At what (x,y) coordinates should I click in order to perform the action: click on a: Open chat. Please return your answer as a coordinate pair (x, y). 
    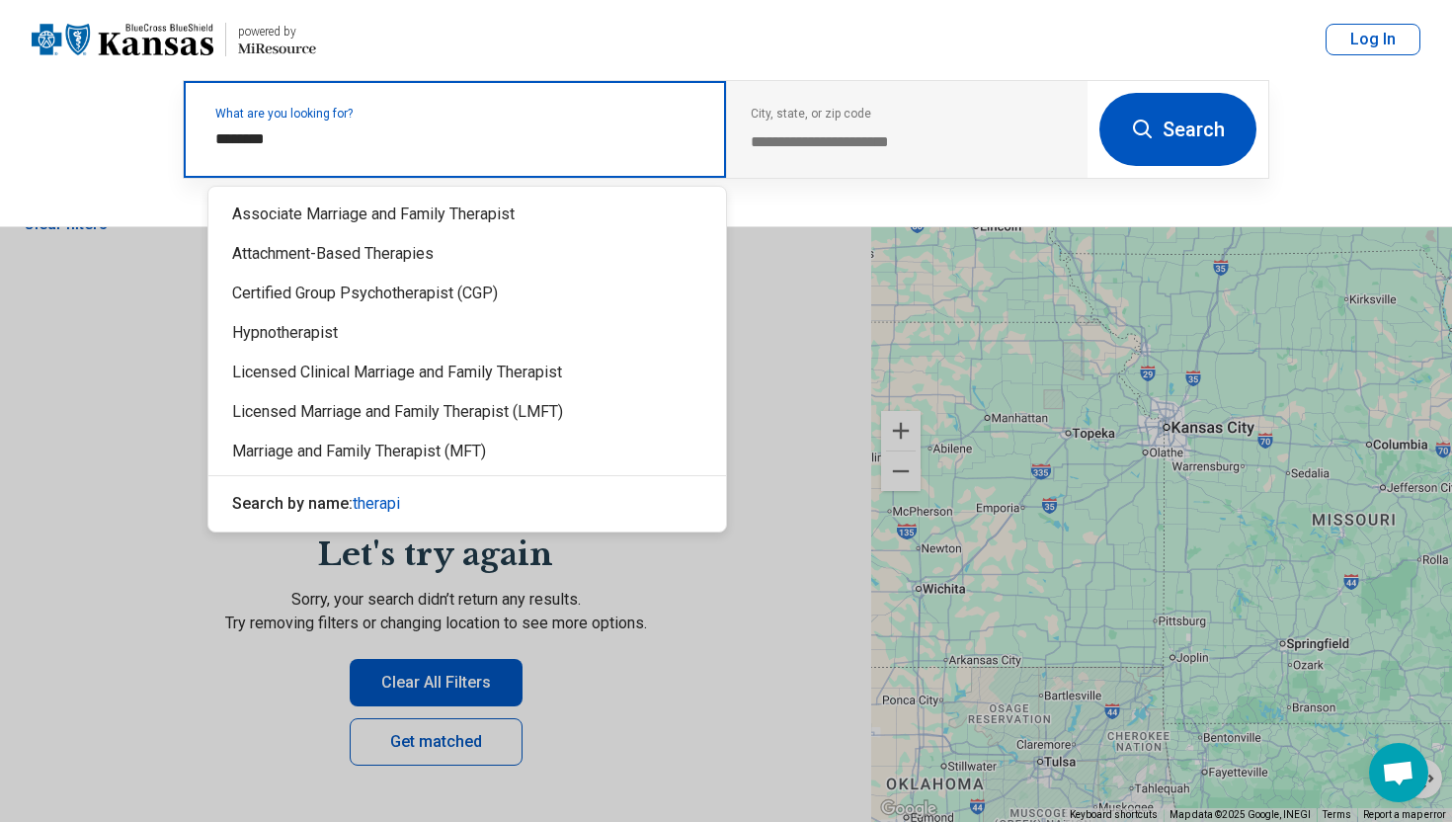
    Looking at the image, I should click on (1399, 772).